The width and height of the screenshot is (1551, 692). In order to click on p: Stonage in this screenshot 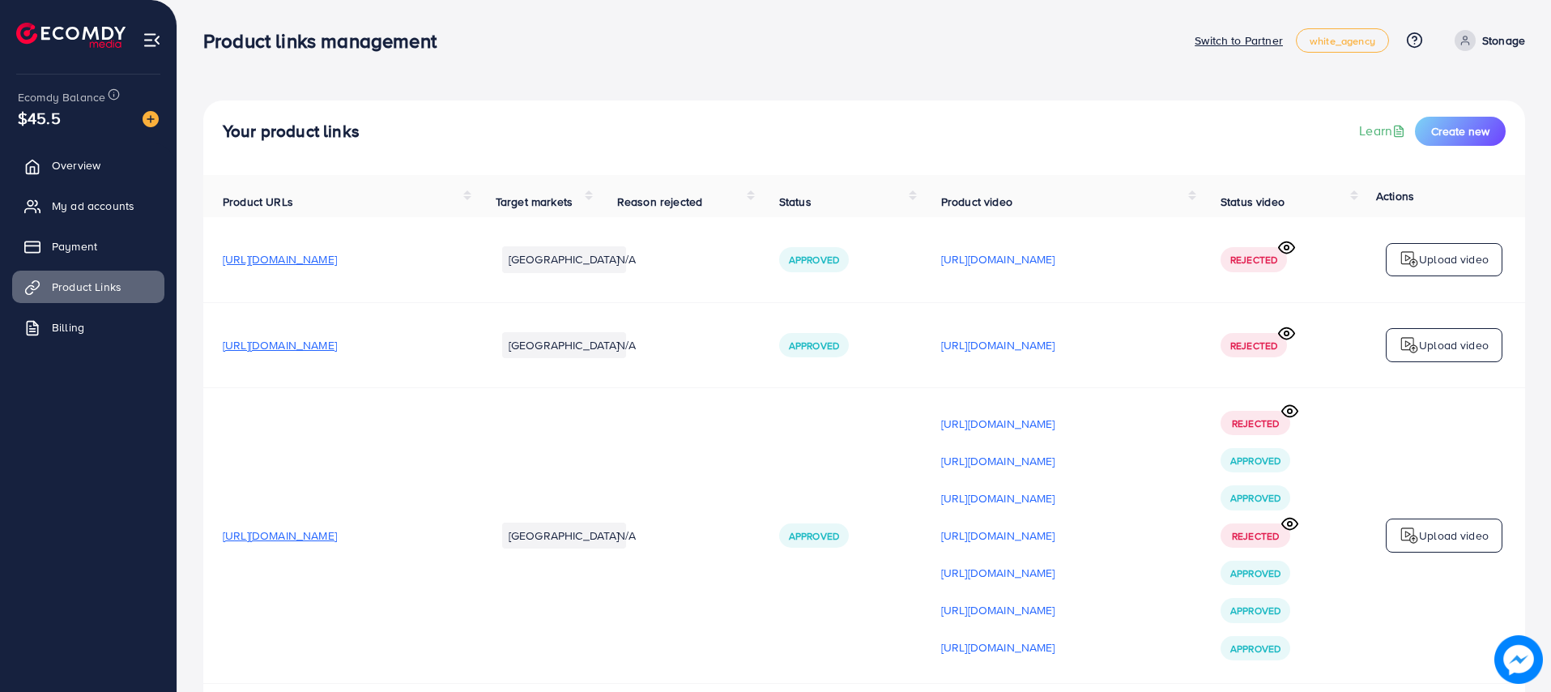, I will do `click(1503, 41)`.